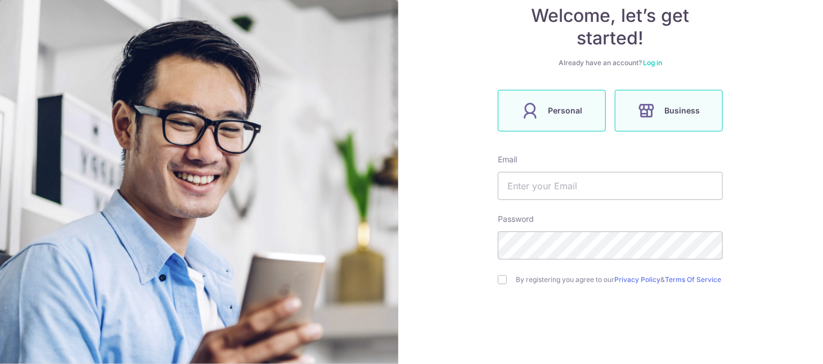  I want to click on span: Business, so click(682, 111).